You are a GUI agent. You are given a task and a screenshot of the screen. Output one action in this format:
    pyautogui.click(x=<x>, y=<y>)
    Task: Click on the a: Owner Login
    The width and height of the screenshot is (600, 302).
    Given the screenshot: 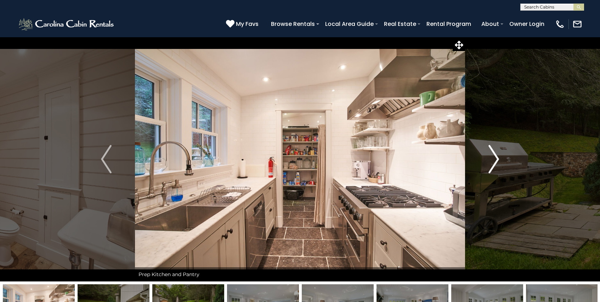 What is the action you would take?
    pyautogui.click(x=527, y=24)
    